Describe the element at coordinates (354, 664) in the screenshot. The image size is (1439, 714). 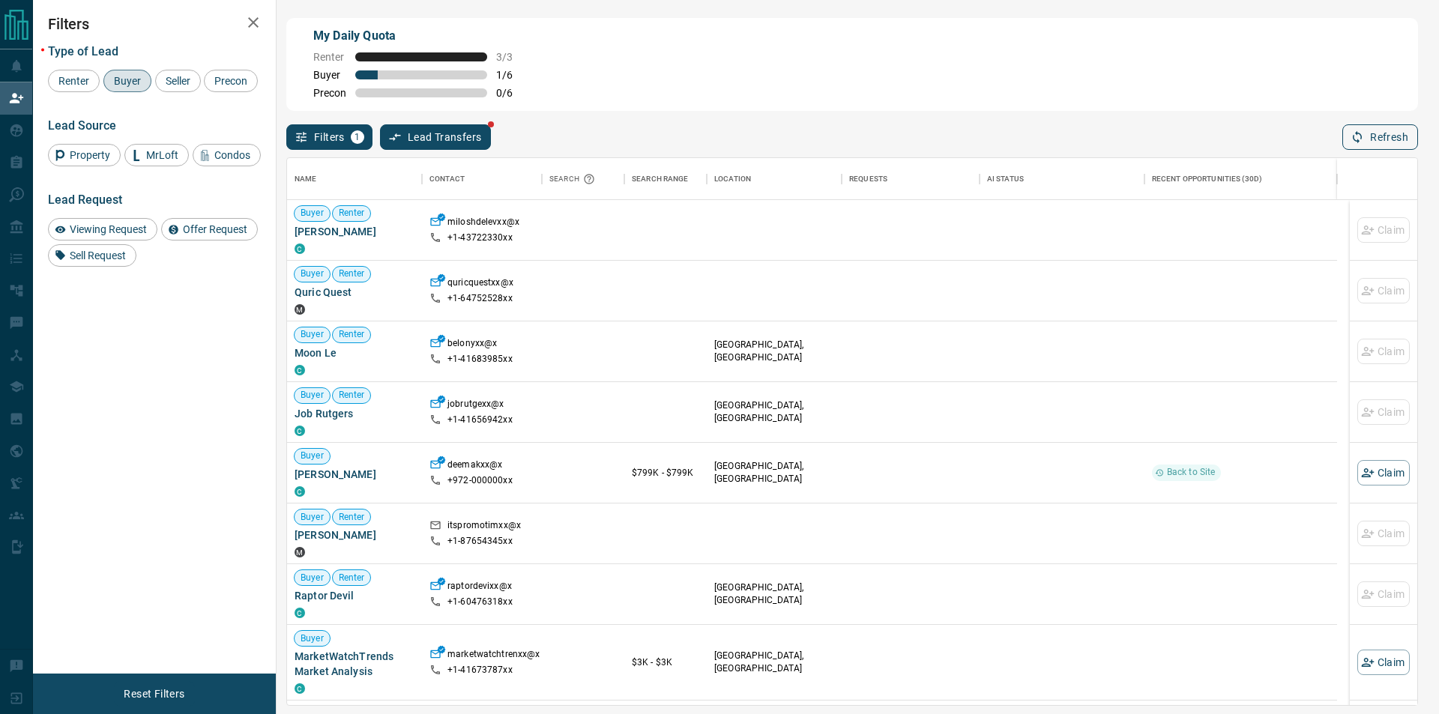
I see `span: MarketWatchTrends Market Analysis` at that location.